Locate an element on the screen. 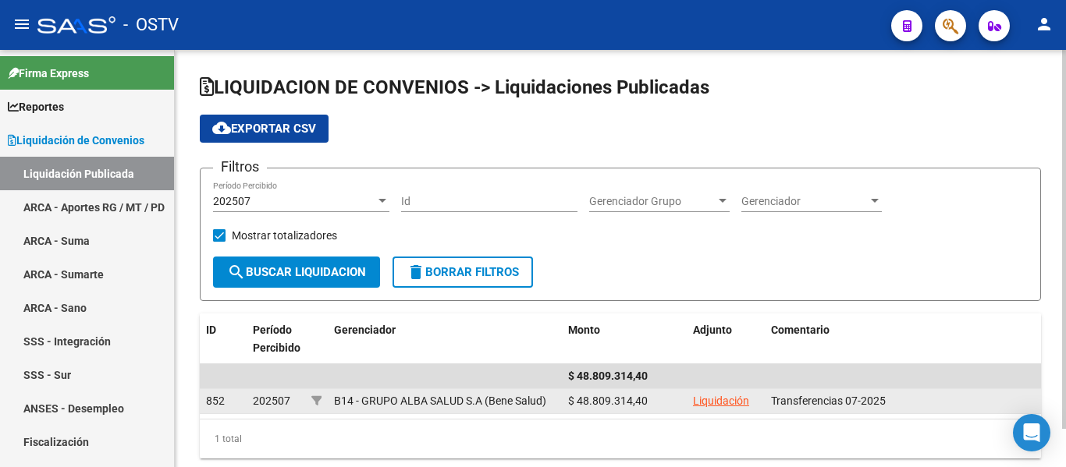  mat-icon: cloud_download is located at coordinates (222, 128).